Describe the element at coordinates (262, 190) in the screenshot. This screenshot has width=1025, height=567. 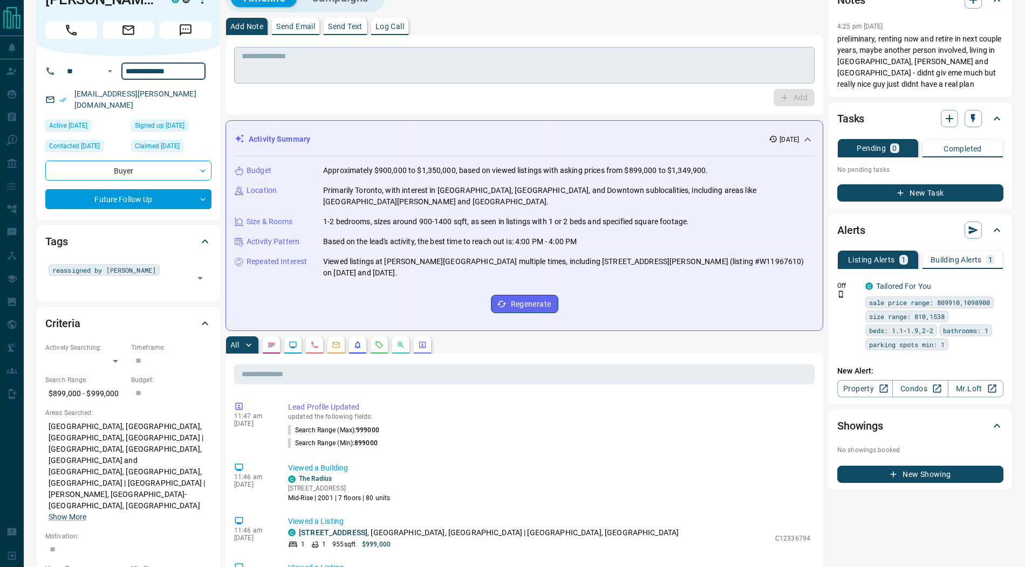
I see `p: Location` at that location.